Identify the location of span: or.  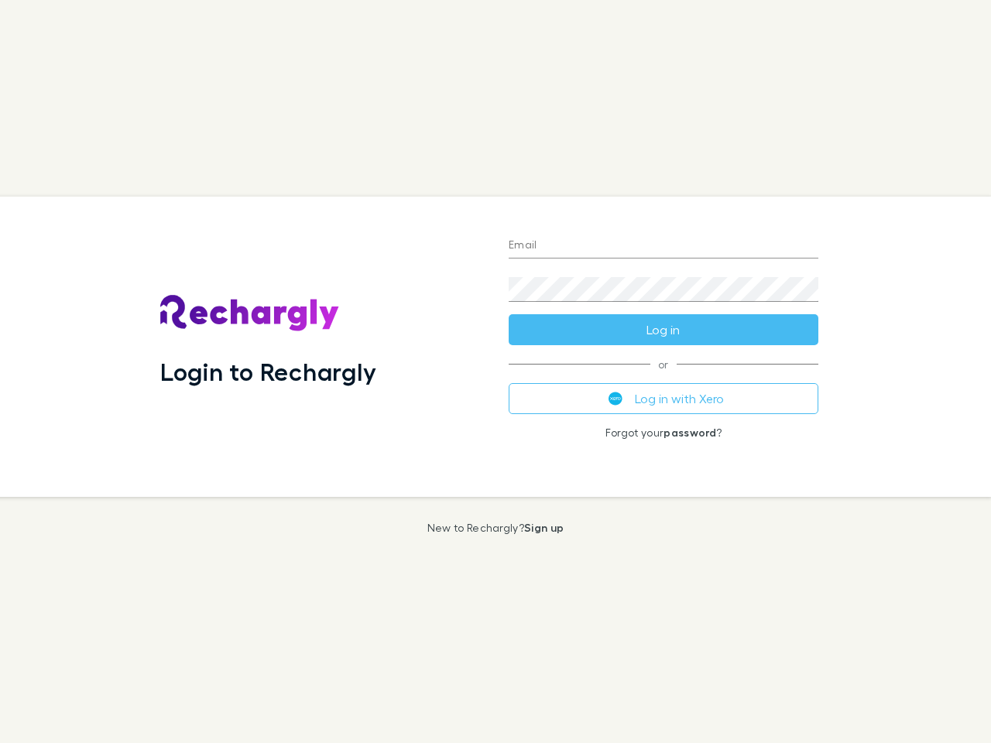
(664, 364).